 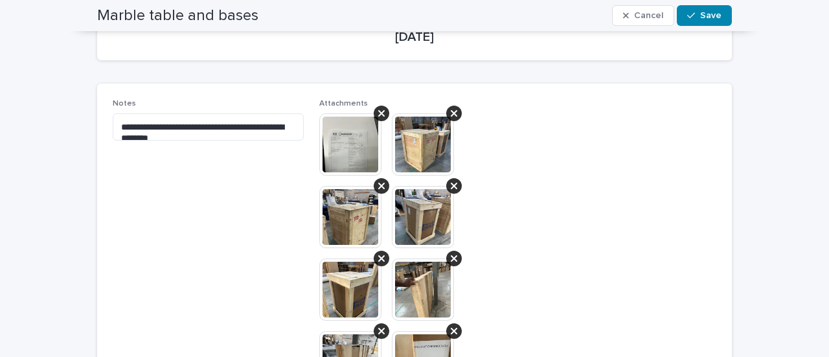 What do you see at coordinates (704, 16) in the screenshot?
I see `button: Save` at bounding box center [704, 16].